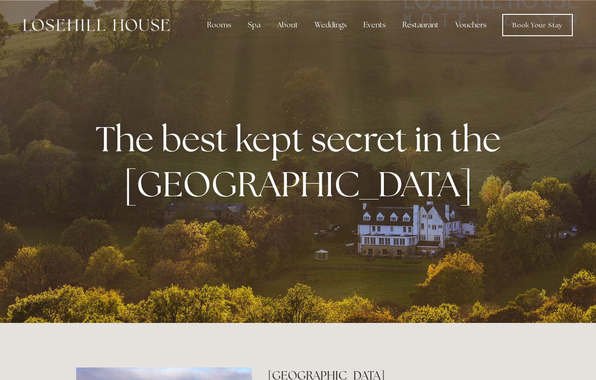  Describe the element at coordinates (287, 25) in the screenshot. I see `div: About` at that location.